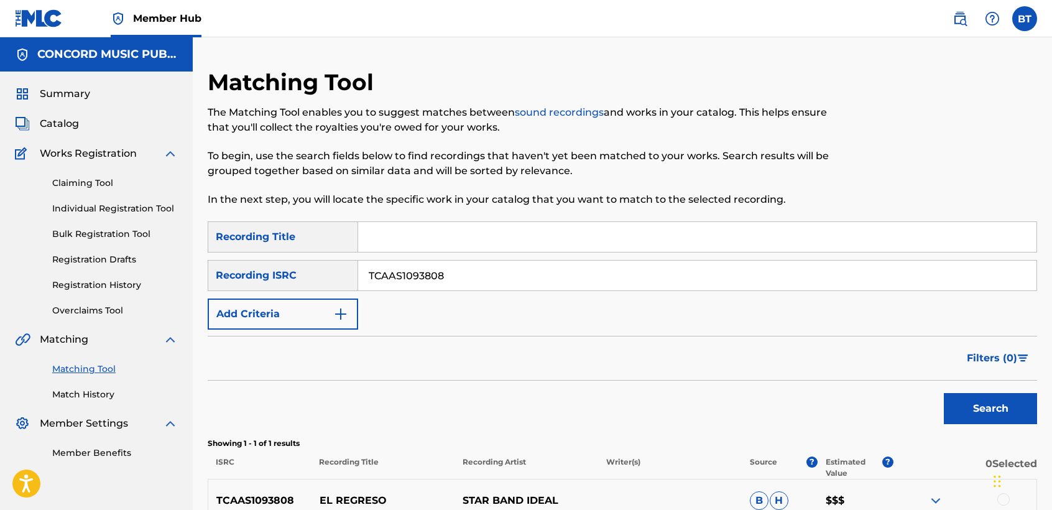 The height and width of the screenshot is (510, 1052). What do you see at coordinates (960, 19) in the screenshot?
I see `a: Public Search` at bounding box center [960, 19].